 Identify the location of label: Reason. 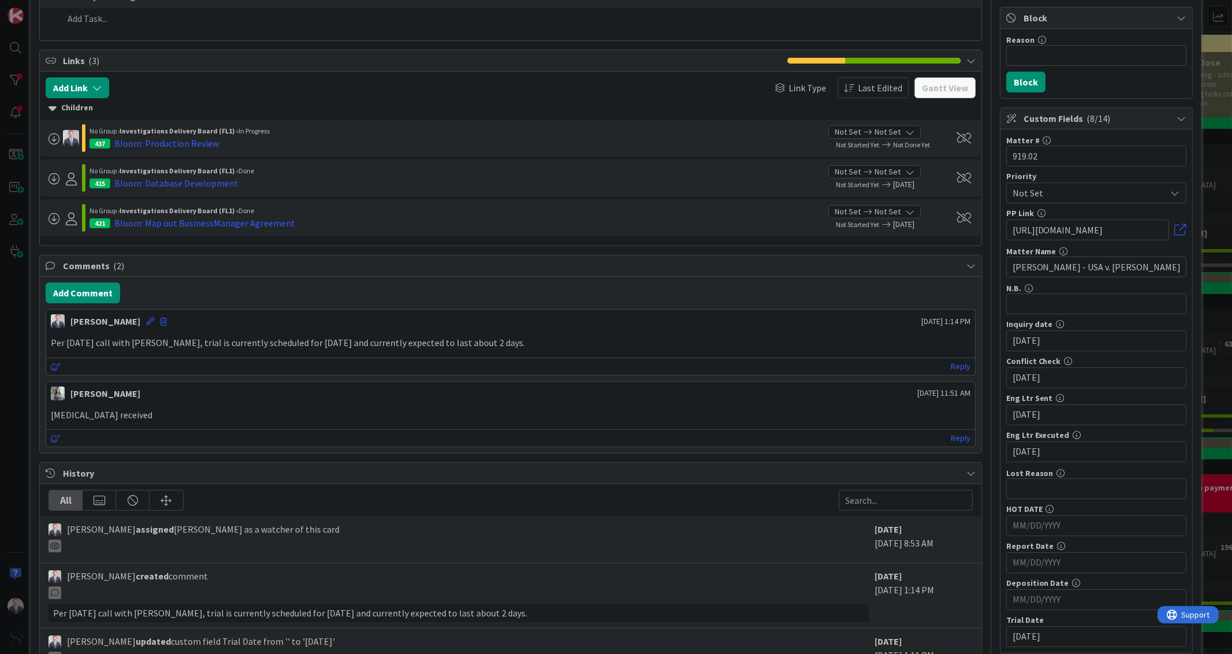
(1020, 40).